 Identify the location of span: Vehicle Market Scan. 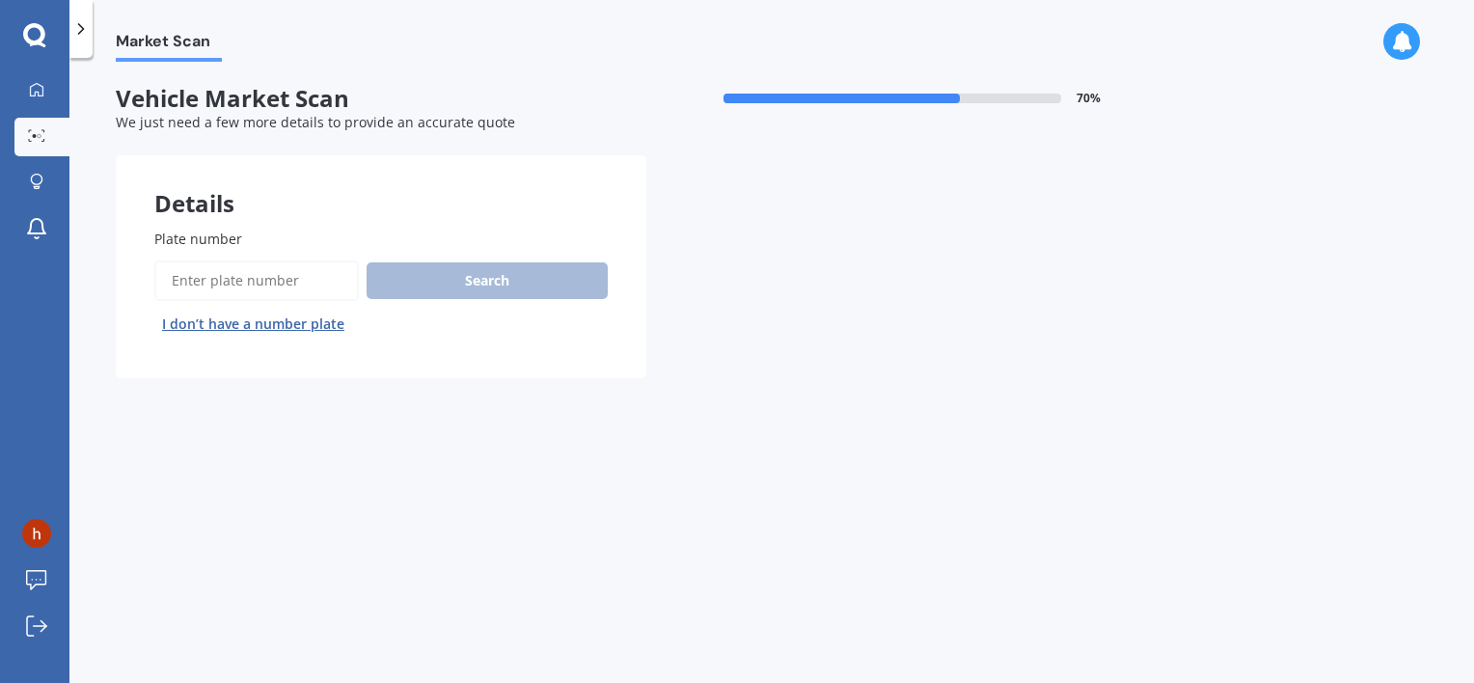
(381, 98).